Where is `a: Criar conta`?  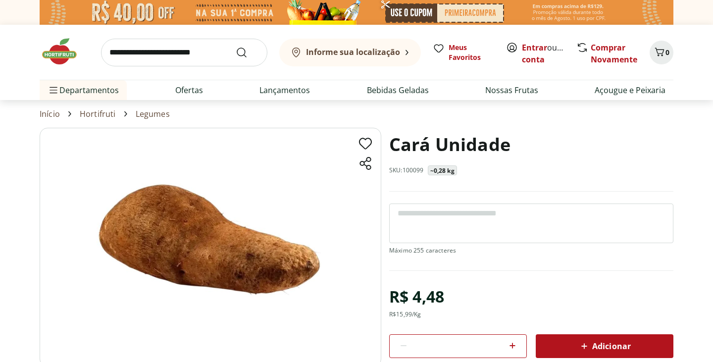 a: Criar conta is located at coordinates (549, 53).